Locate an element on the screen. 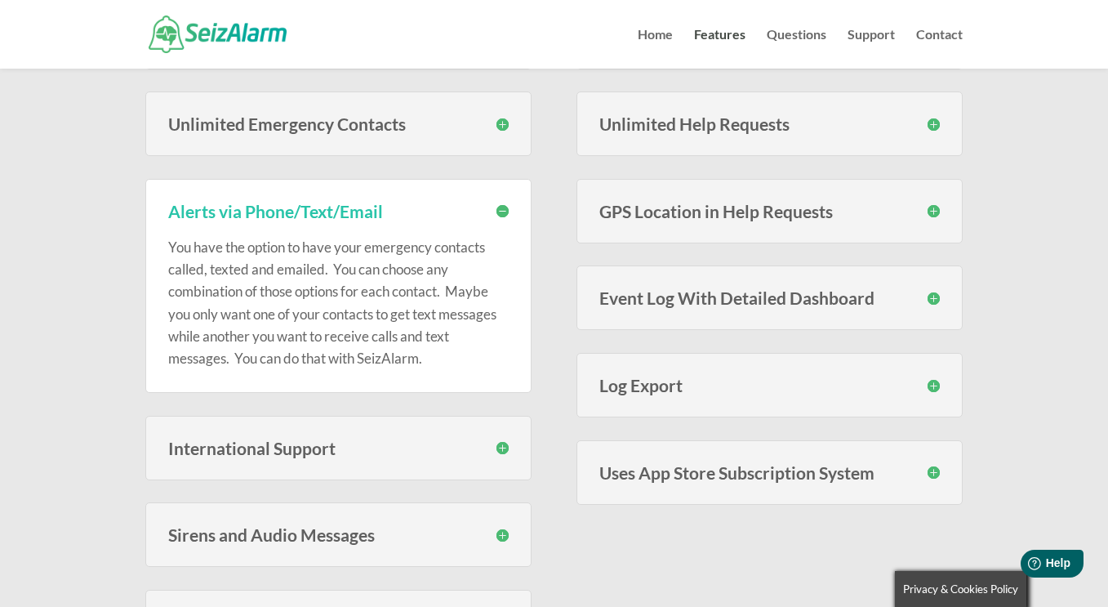  h3: Uses App Store Subscription System is located at coordinates (769, 472).